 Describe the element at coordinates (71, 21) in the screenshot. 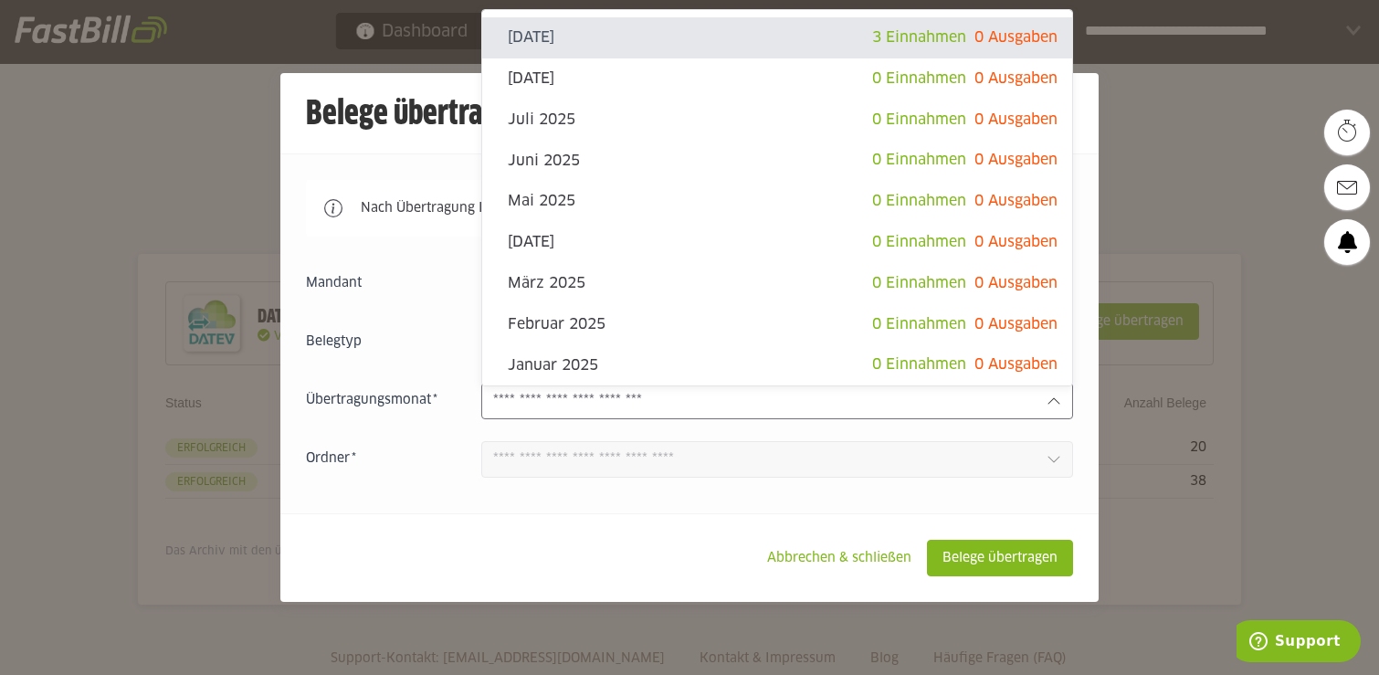

I see `span: Support` at that location.